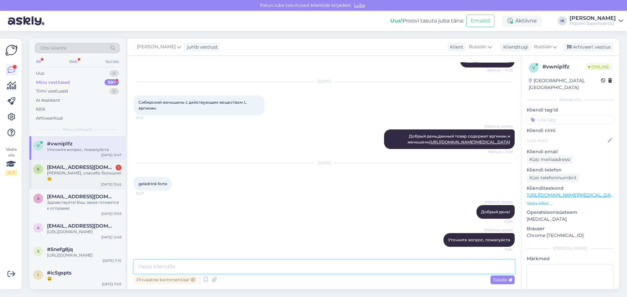  What do you see at coordinates (40, 73) in the screenshot?
I see `div: Uus` at bounding box center [40, 73].